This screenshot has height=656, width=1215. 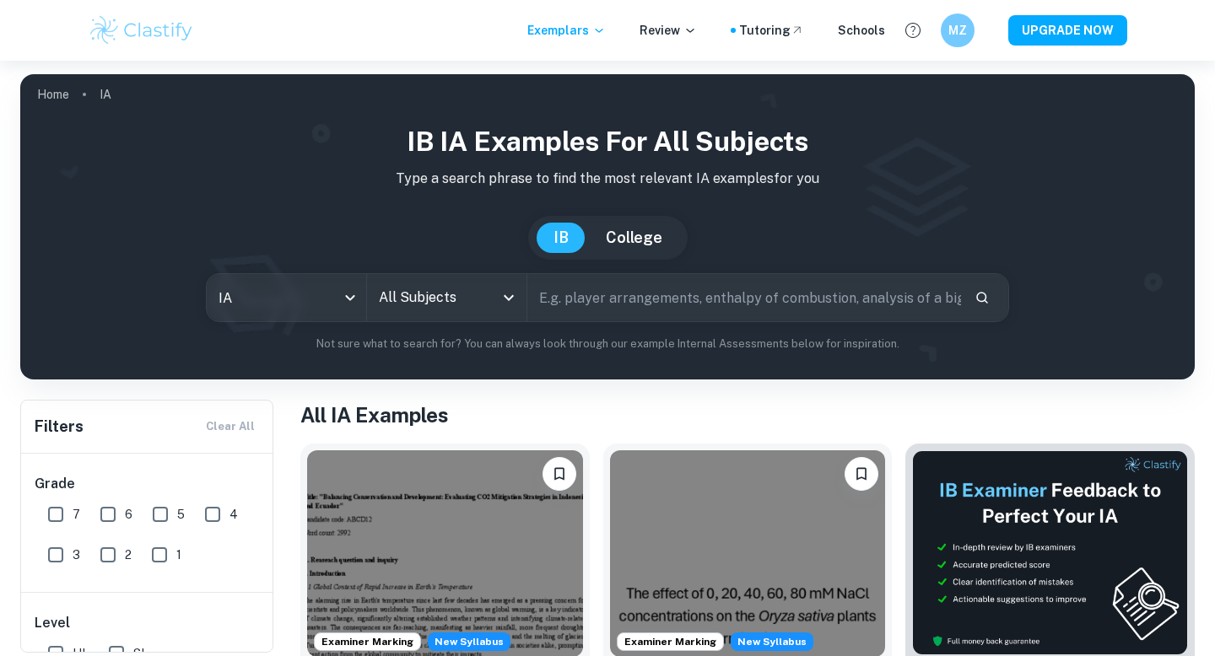 What do you see at coordinates (862, 30) in the screenshot?
I see `a: Schools` at bounding box center [862, 30].